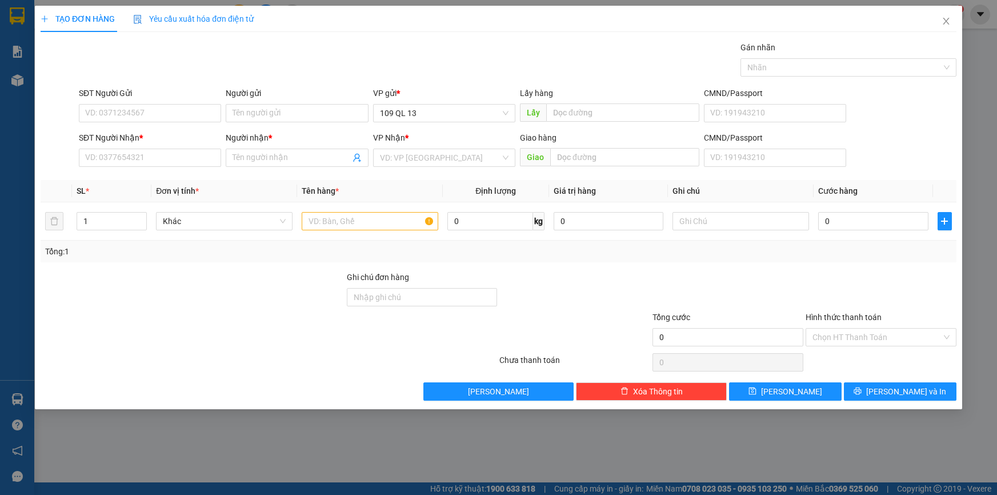 The width and height of the screenshot is (997, 495). What do you see at coordinates (495, 191) in the screenshot?
I see `span: Định lượng` at bounding box center [495, 191].